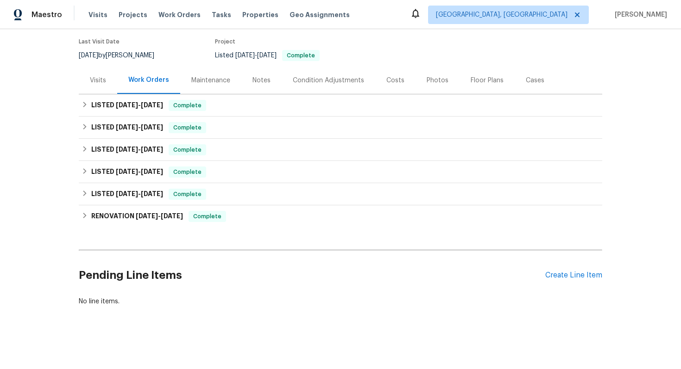 Image resolution: width=681 pixels, height=369 pixels. I want to click on h2: Pending Line Items, so click(312, 275).